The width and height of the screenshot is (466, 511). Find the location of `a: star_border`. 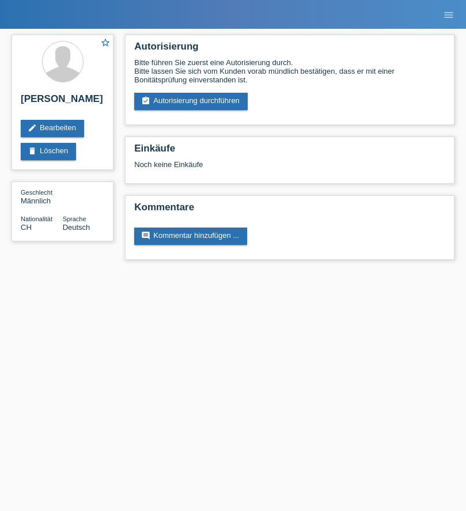

a: star_border is located at coordinates (106, 43).